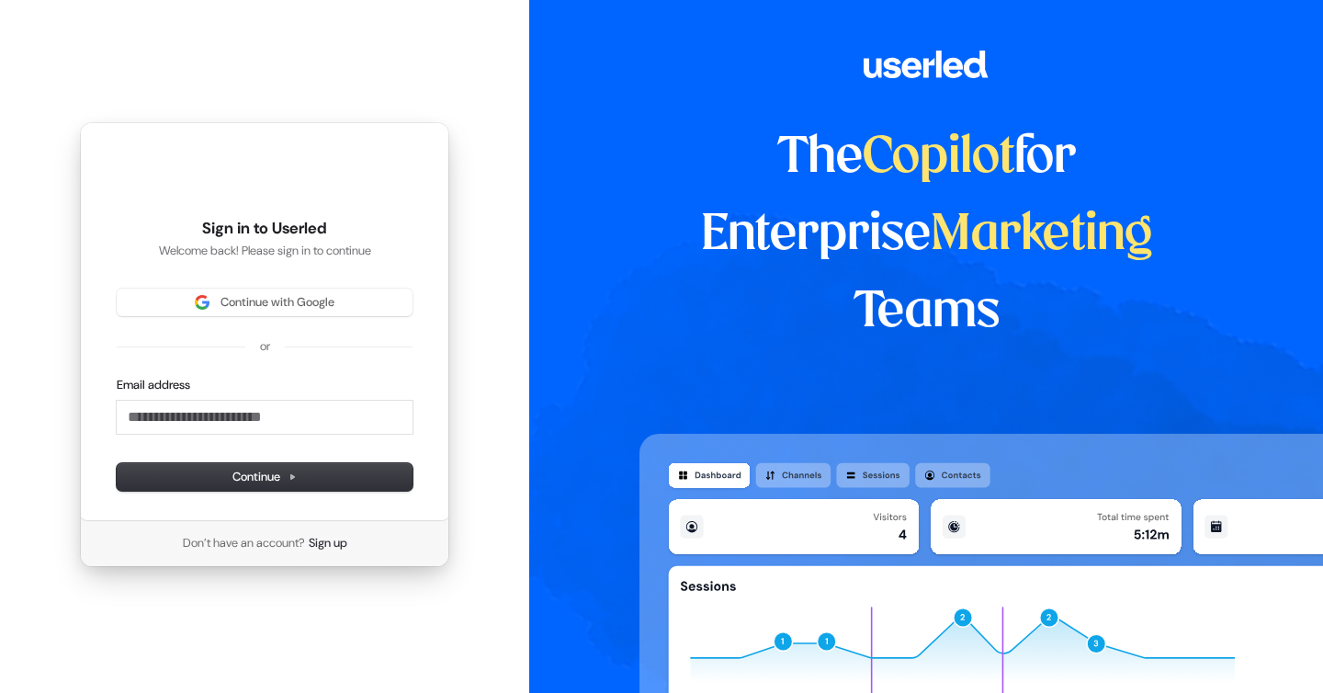  I want to click on h1: The for Enterprise Teams, so click(926, 235).